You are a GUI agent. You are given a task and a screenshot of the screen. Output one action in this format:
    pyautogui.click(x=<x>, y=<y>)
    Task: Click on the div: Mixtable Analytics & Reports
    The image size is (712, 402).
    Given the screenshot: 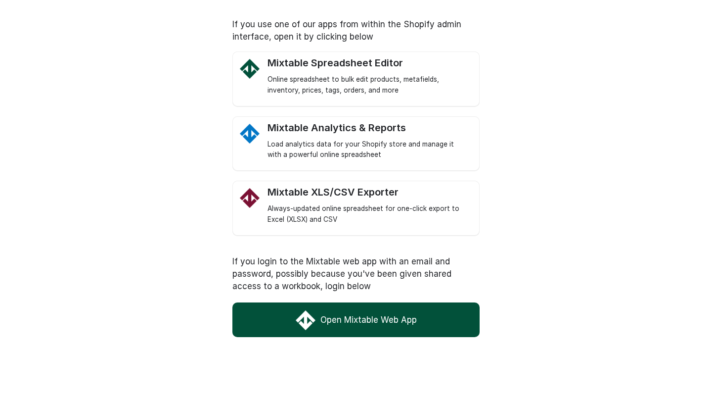 What is the action you would take?
    pyautogui.click(x=369, y=128)
    